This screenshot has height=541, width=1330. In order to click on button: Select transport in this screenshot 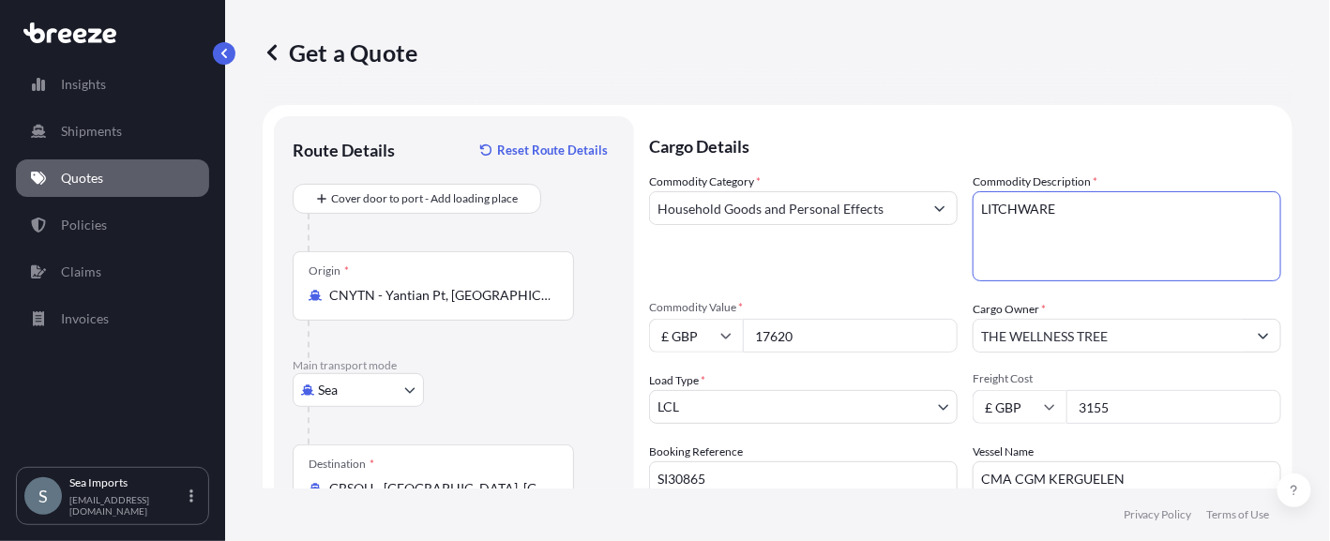, I will do `click(358, 390)`.